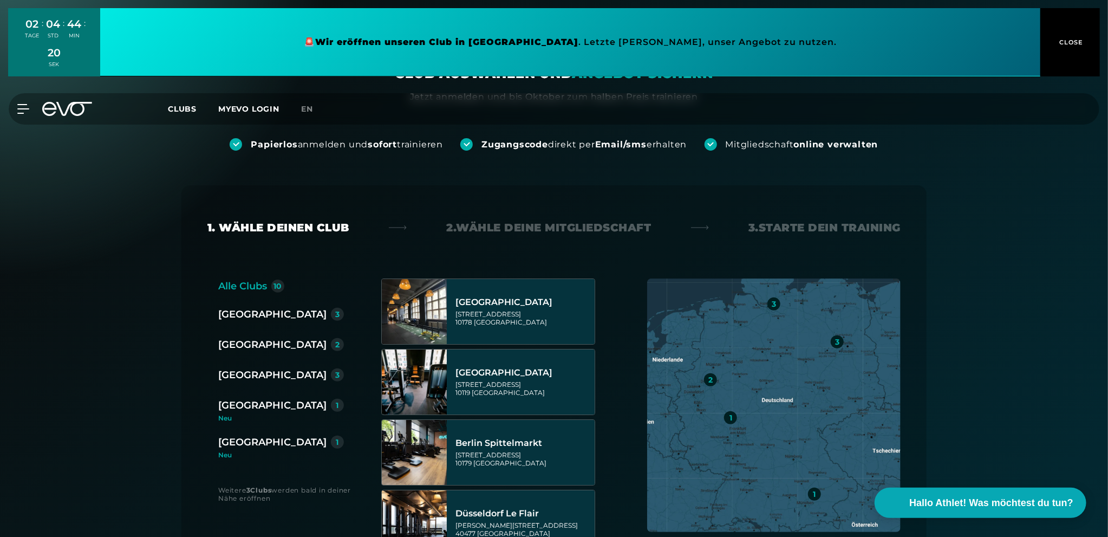 This screenshot has width=1108, height=537. I want to click on div: anmelden und trainieren, so click(347, 145).